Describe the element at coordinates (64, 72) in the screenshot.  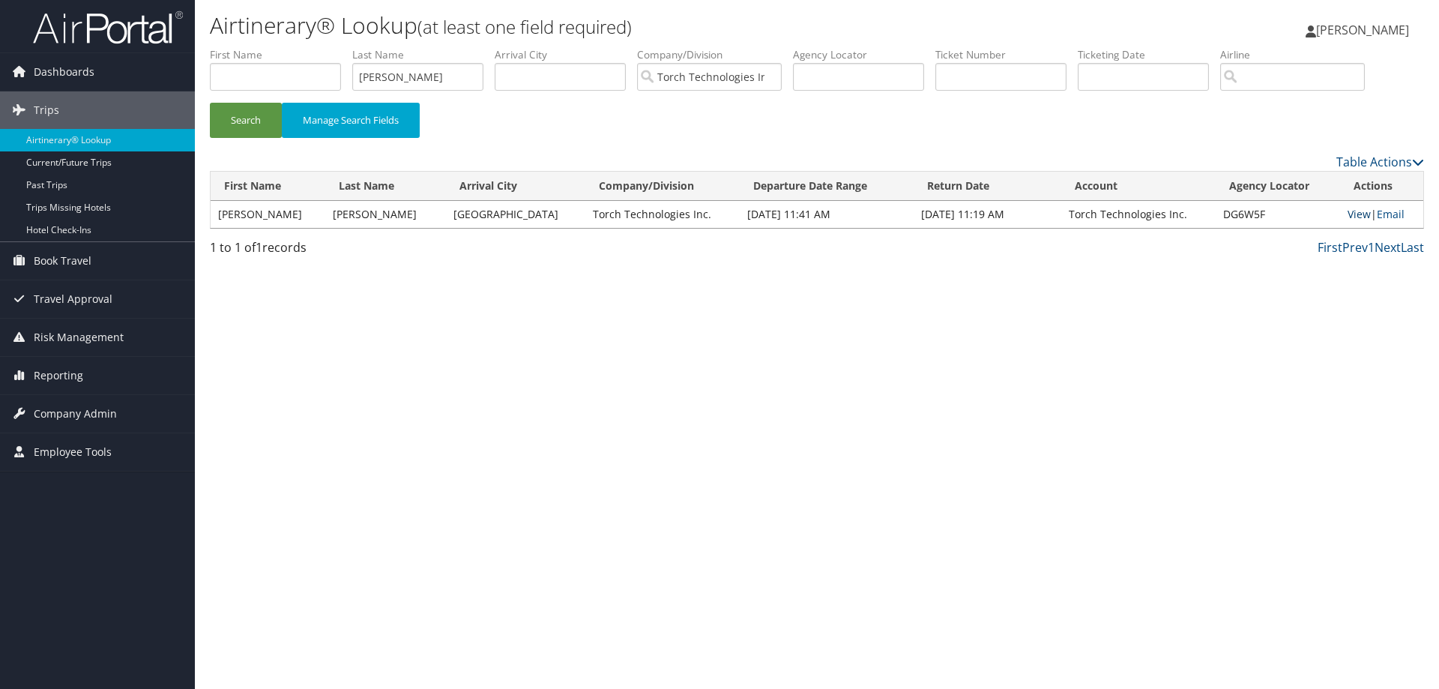
I see `span: Dashboards` at that location.